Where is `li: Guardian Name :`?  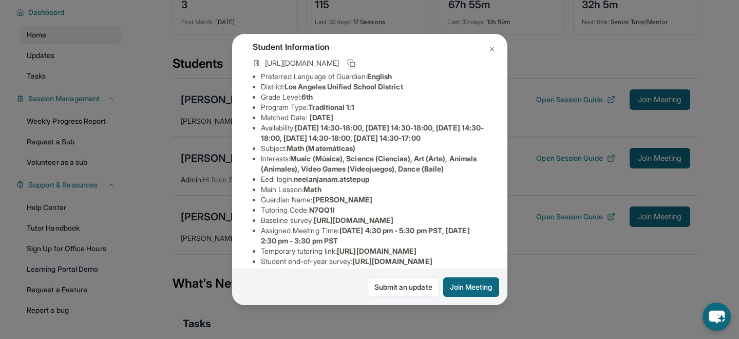
li: Guardian Name : is located at coordinates (374, 200).